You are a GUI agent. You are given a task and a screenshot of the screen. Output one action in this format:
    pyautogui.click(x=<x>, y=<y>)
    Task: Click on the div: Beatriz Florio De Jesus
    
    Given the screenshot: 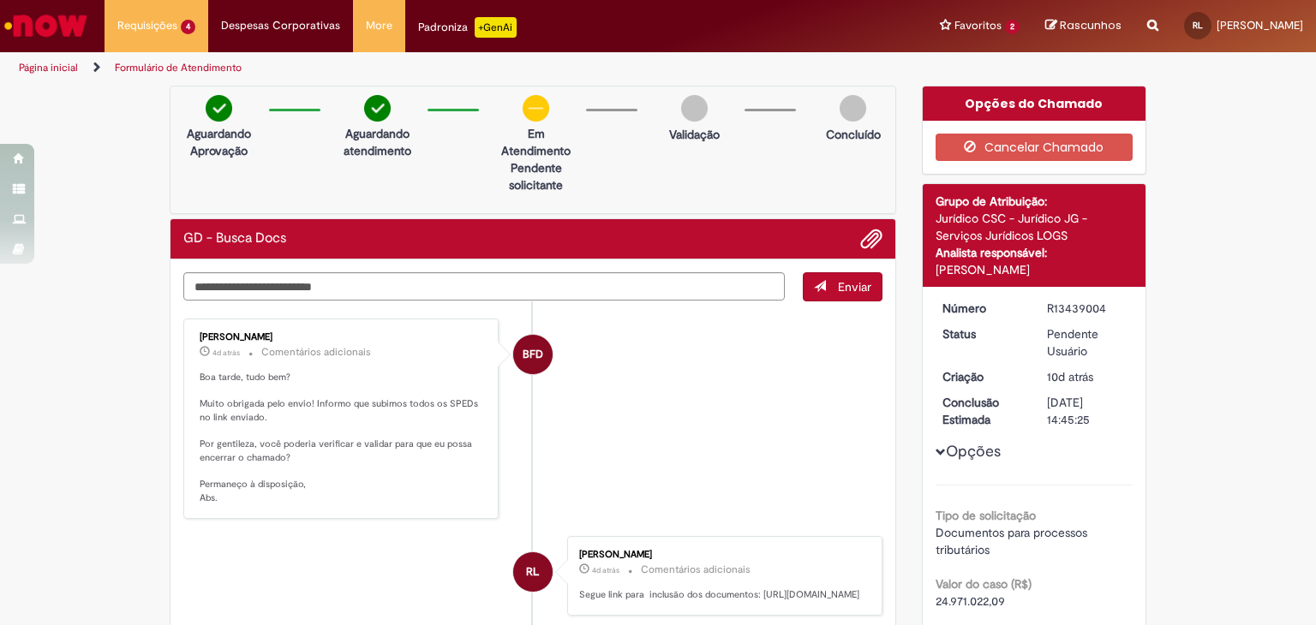 What is the action you would take?
    pyautogui.click(x=533, y=355)
    